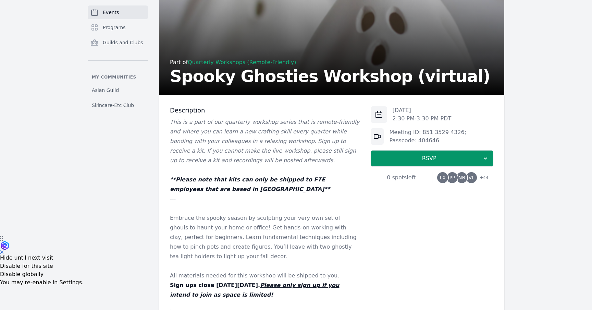 This screenshot has width=592, height=310. Describe the element at coordinates (472, 178) in the screenshot. I see `span: VL` at that location.